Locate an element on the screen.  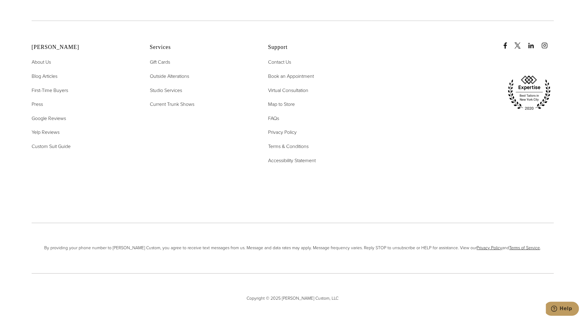
span: First-Time Buyers is located at coordinates (50, 90).